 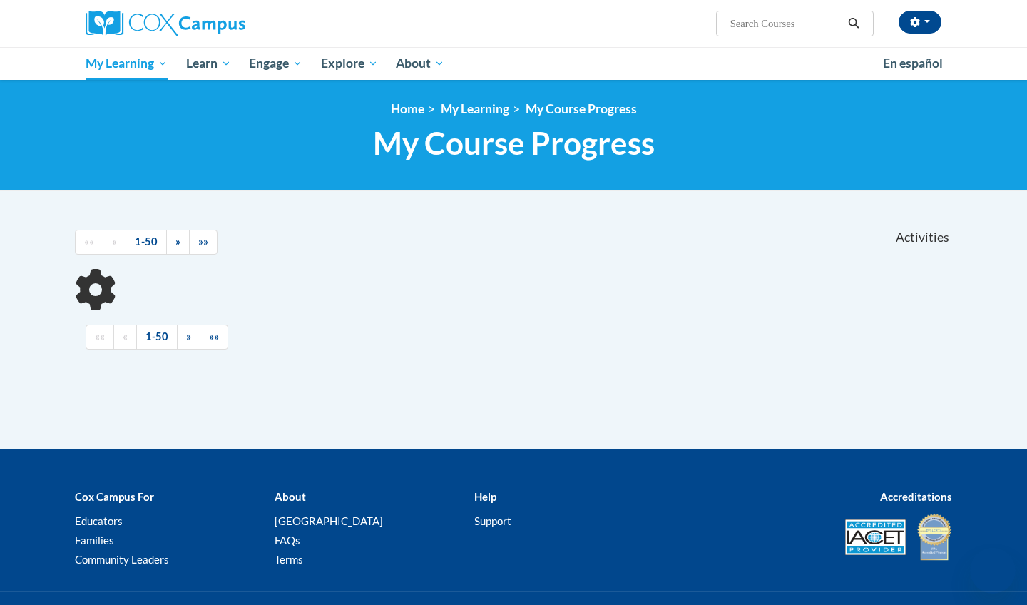 I want to click on b: Cox Campus For, so click(x=114, y=497).